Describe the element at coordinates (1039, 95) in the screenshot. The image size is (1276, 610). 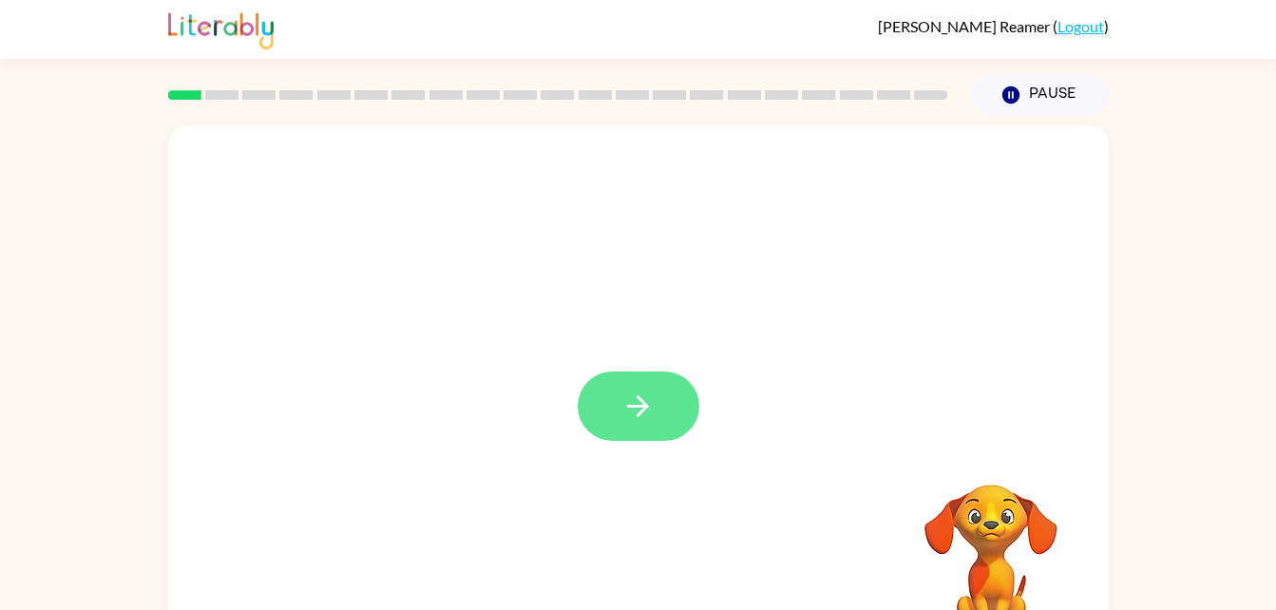
I see `button: Pause` at that location.